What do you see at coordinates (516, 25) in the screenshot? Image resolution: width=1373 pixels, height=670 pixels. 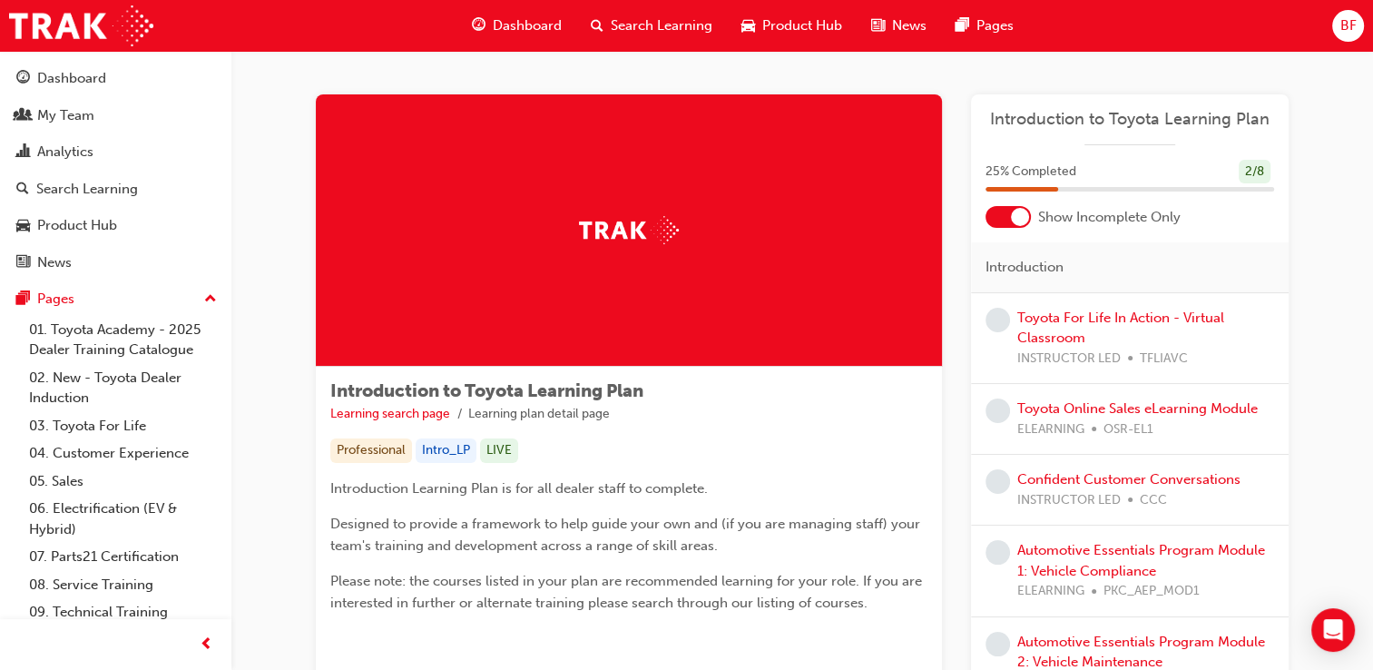 I see `a: guage-iconDashboard` at bounding box center [516, 25].